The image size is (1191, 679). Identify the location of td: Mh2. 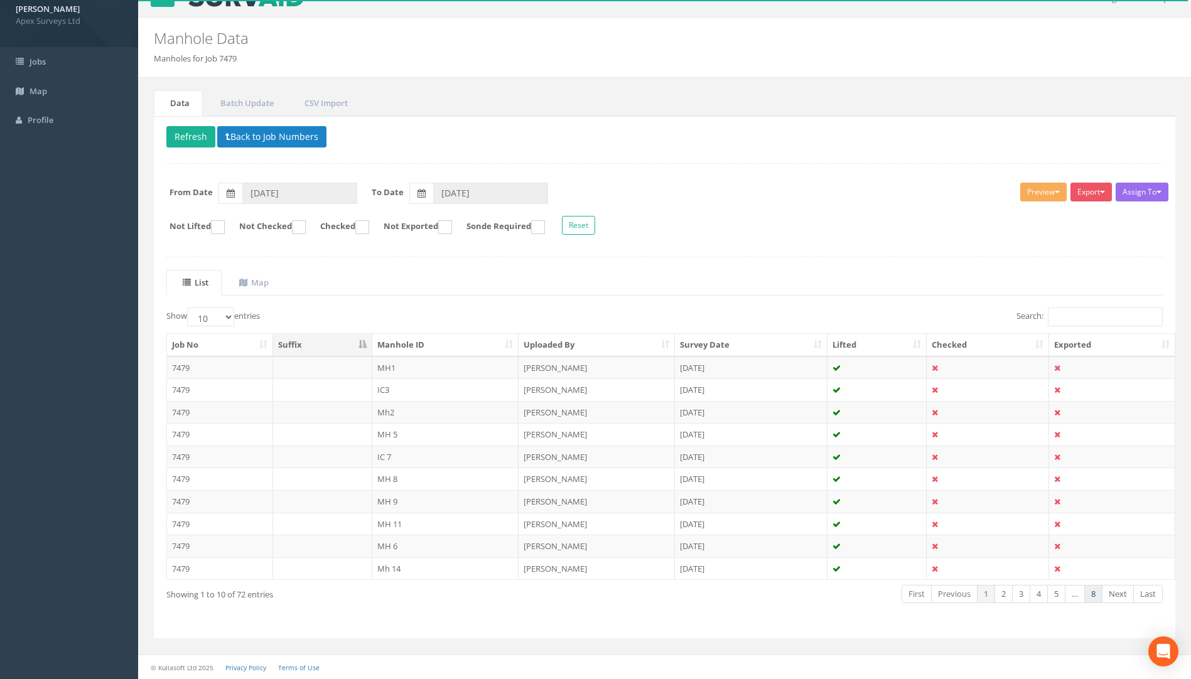
(446, 413).